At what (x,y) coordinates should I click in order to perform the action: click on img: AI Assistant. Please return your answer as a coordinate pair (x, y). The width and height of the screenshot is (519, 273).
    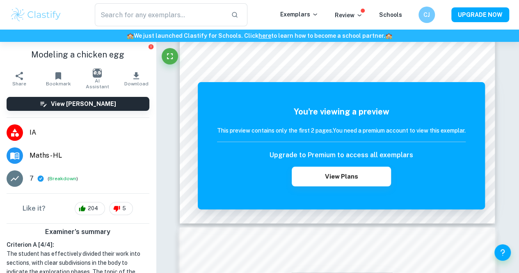
    Looking at the image, I should click on (97, 73).